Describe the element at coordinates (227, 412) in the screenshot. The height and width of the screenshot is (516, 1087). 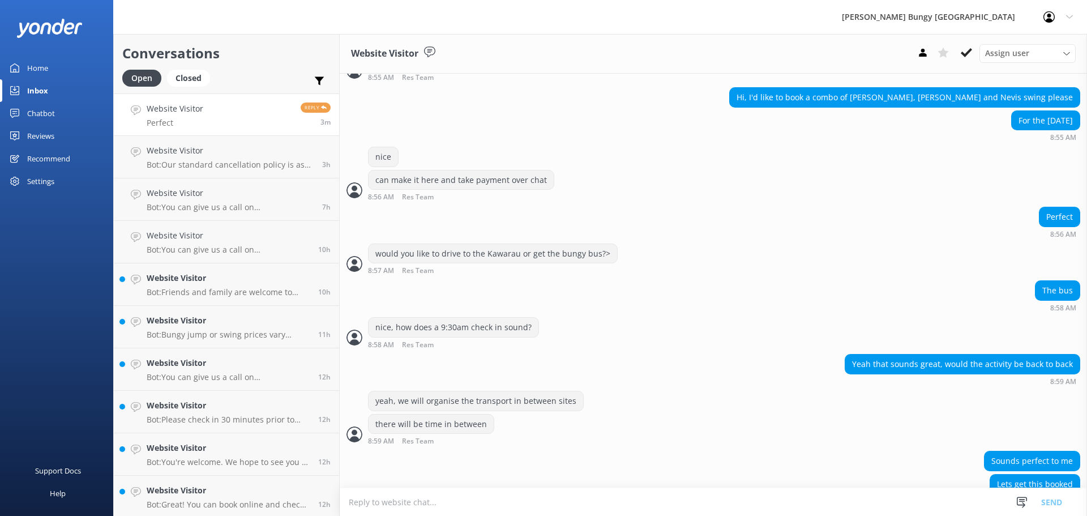
I see `a: Website VisitorBot:Please check in 30 minutes prior to your booked bus departure time for the [PE...` at that location.